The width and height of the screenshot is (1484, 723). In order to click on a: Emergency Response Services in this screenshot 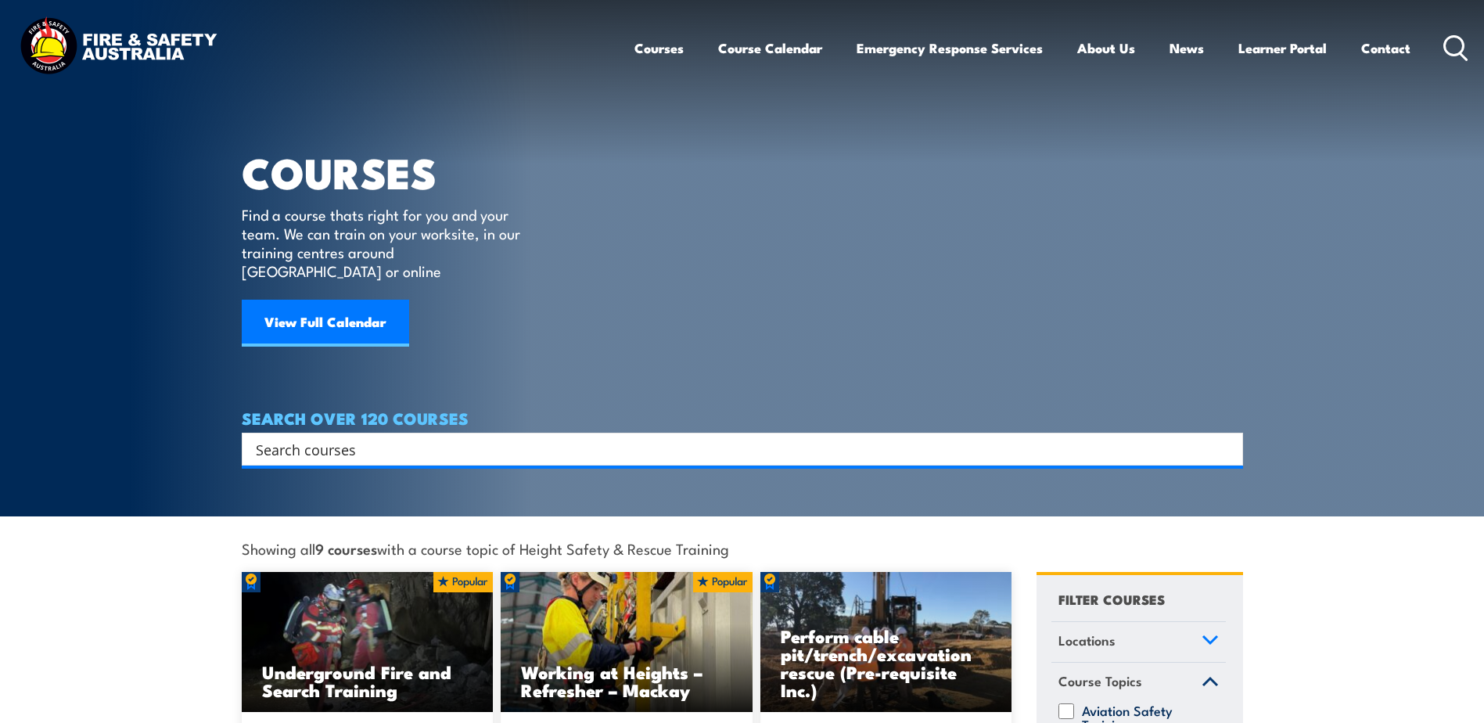, I will do `click(949, 48)`.